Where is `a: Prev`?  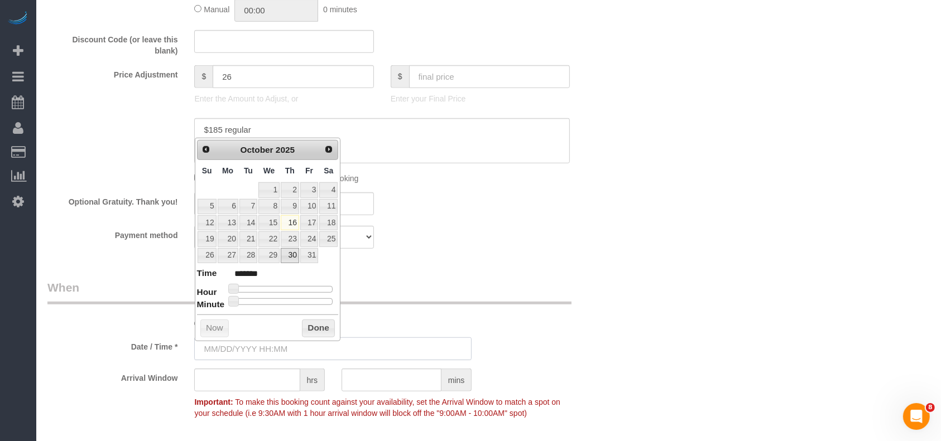 a: Prev is located at coordinates (206, 150).